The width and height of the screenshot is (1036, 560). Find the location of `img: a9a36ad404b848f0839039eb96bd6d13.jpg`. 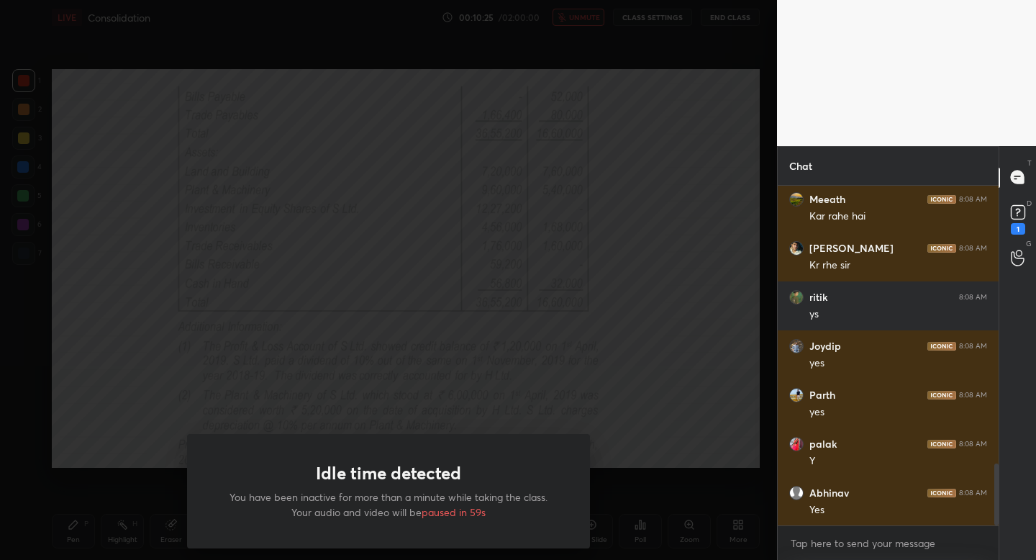

img: a9a36ad404b848f0839039eb96bd6d13.jpg is located at coordinates (796, 248).